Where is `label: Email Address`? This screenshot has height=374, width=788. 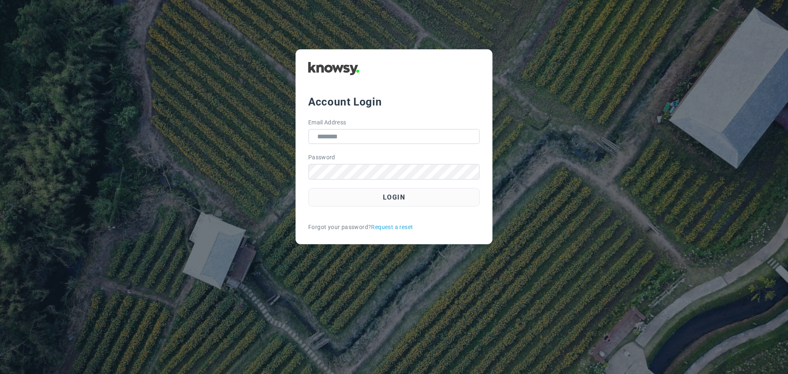 label: Email Address is located at coordinates (327, 122).